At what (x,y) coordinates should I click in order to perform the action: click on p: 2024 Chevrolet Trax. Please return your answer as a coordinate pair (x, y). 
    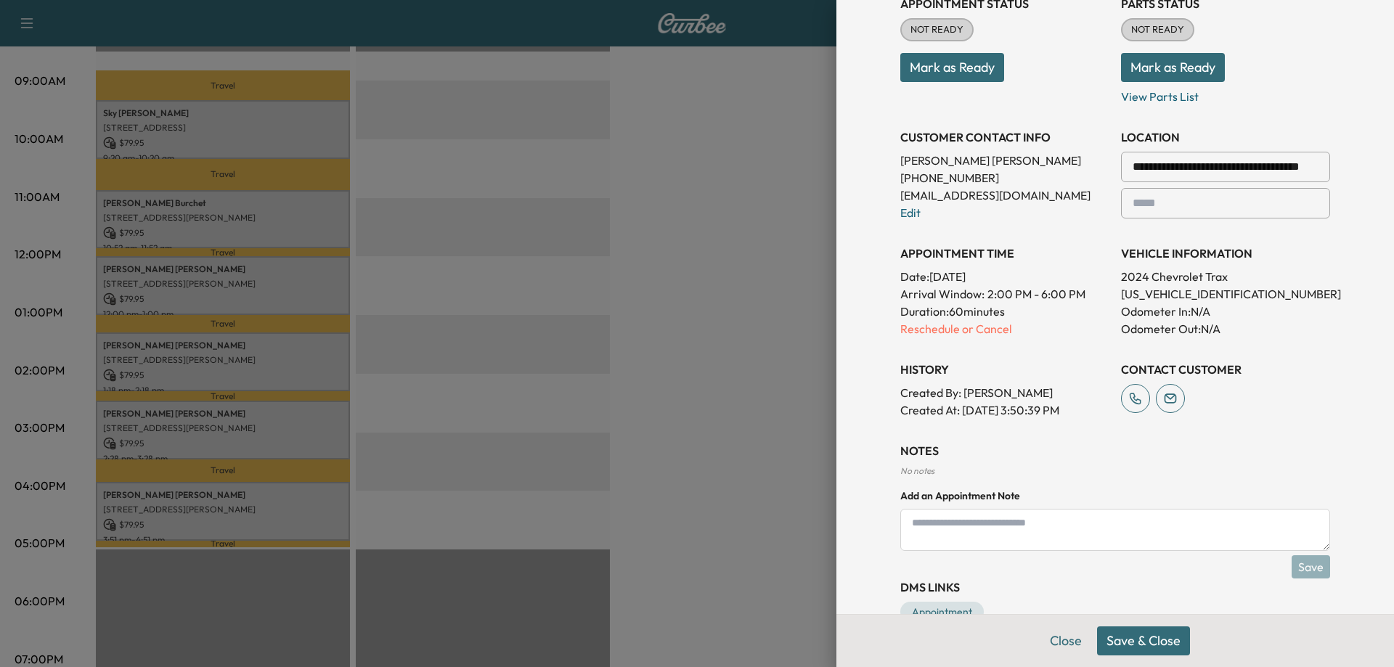
    Looking at the image, I should click on (1226, 277).